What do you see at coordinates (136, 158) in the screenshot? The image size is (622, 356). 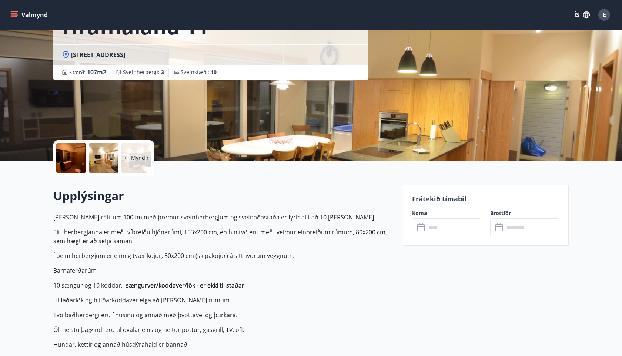 I see `p: +1 Myndir` at bounding box center [136, 158].